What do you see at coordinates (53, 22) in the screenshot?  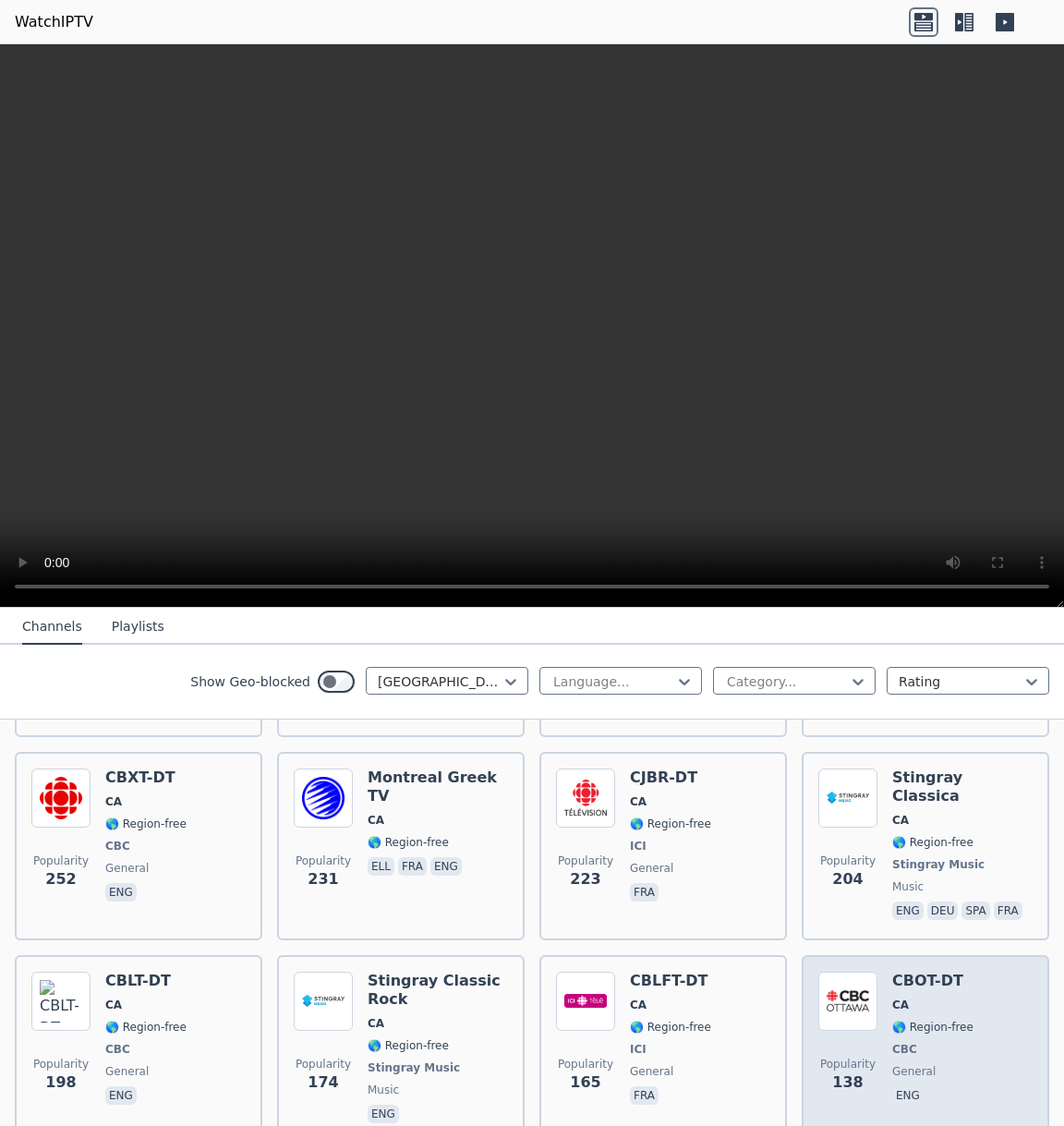 I see `a: WatchIPTV` at bounding box center [53, 22].